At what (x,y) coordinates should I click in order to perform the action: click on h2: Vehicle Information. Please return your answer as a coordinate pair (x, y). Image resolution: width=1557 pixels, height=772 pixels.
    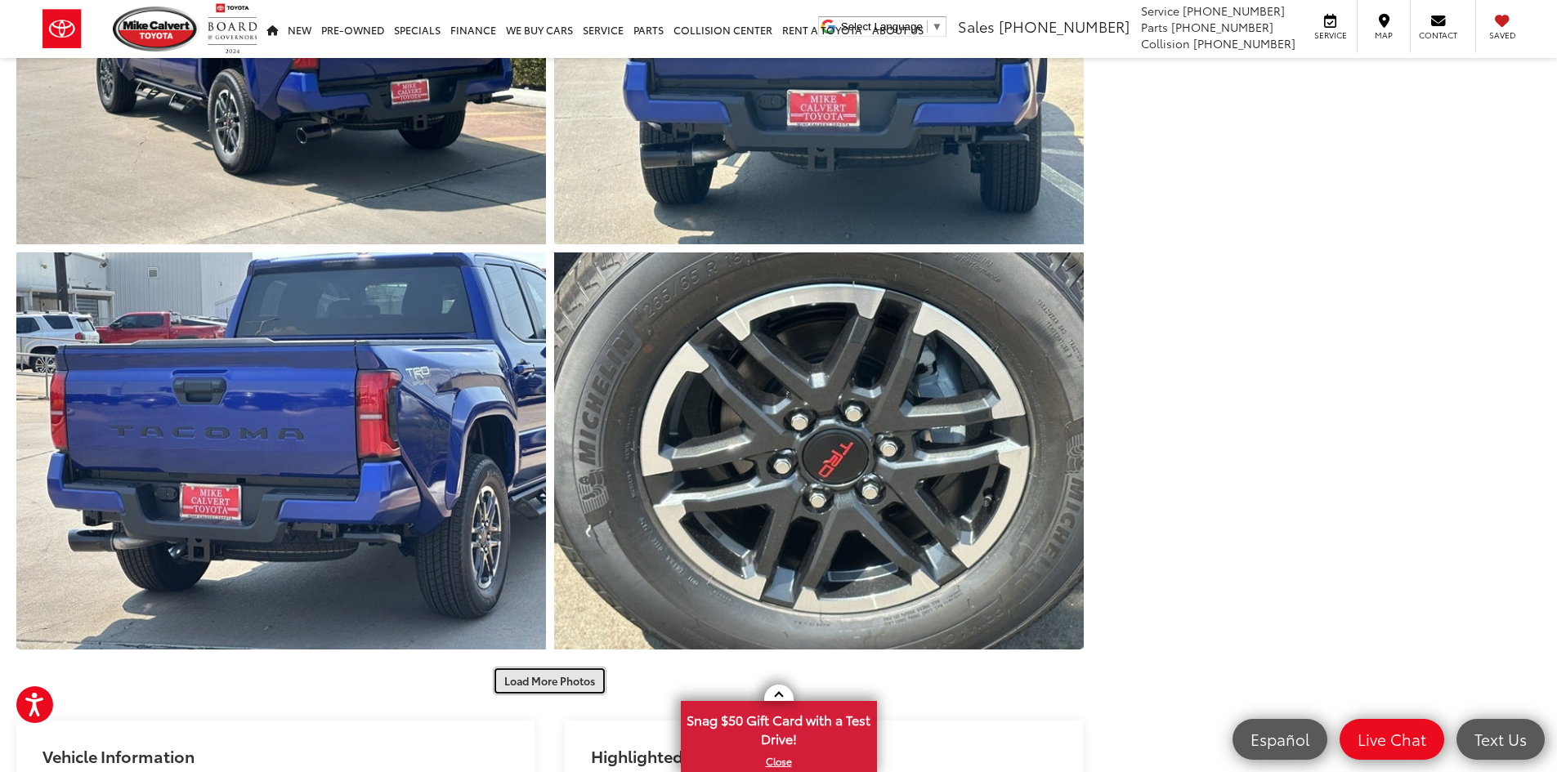
    Looking at the image, I should click on (118, 756).